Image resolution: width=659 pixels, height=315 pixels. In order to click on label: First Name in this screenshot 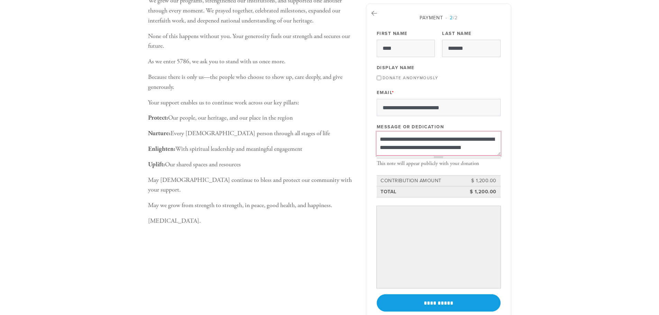, I will do `click(392, 34)`.